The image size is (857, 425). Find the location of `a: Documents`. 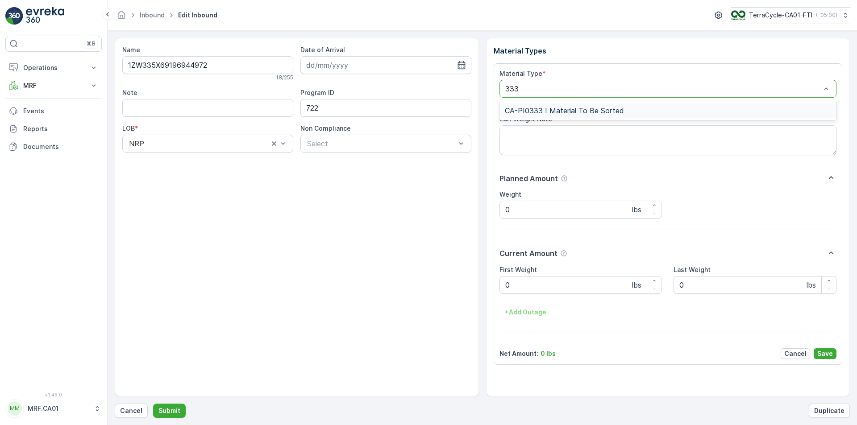

a: Documents is located at coordinates (54, 147).